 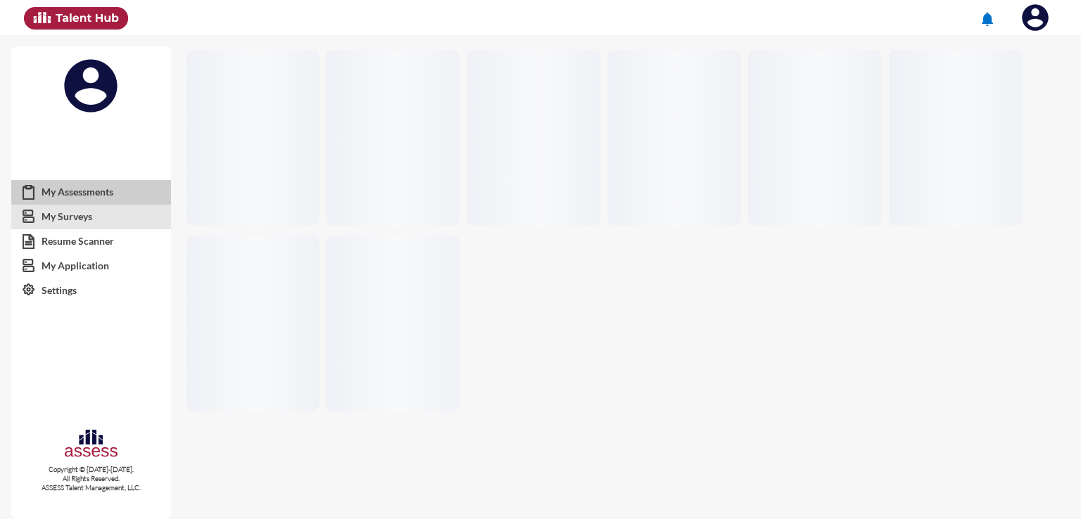 I want to click on button: My Assessments, so click(x=91, y=192).